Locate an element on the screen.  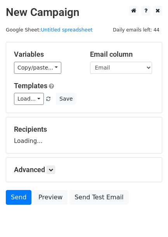
a: Preview is located at coordinates (51, 198).